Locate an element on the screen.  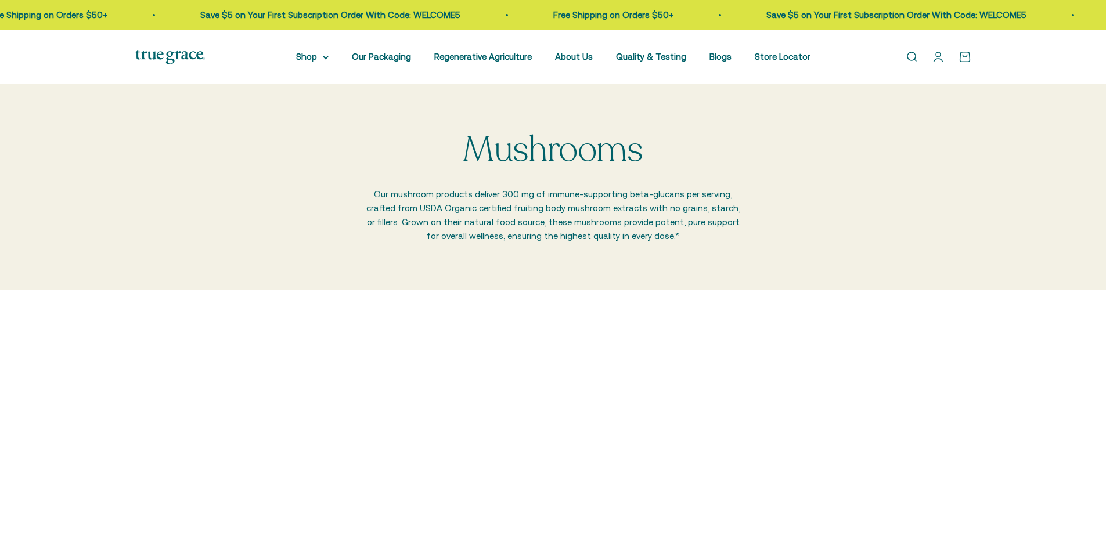
p: Our mushroom products deliver 300 mg of immune-supporting beta-glucans per serving, crafted from ... is located at coordinates (553, 215).